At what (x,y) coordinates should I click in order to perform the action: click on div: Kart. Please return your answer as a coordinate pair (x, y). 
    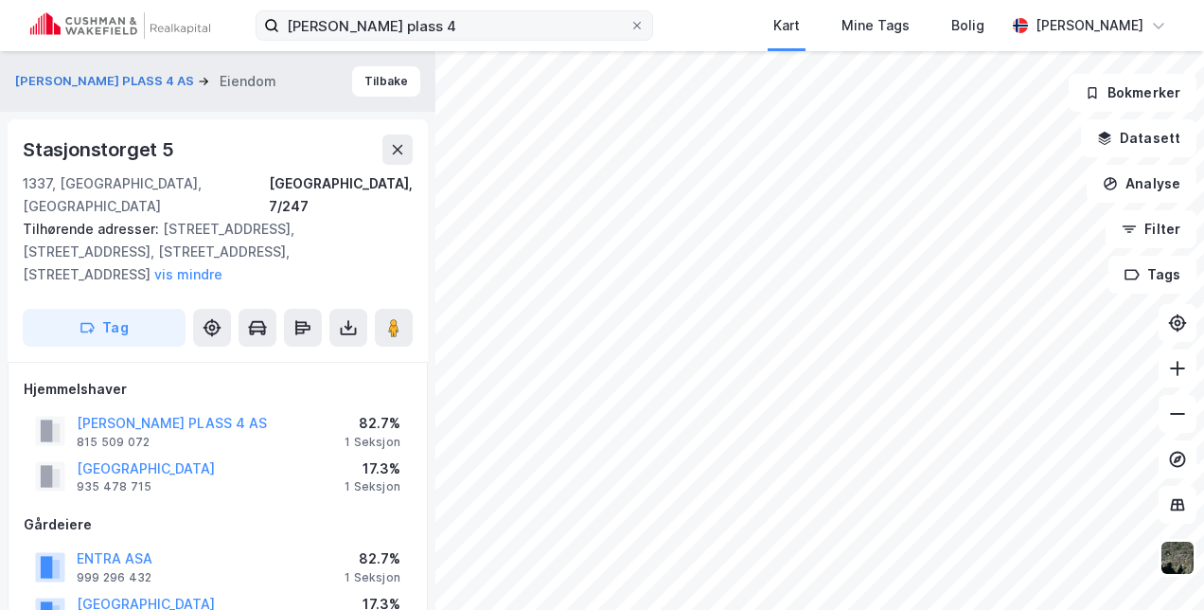
    Looking at the image, I should click on (787, 26).